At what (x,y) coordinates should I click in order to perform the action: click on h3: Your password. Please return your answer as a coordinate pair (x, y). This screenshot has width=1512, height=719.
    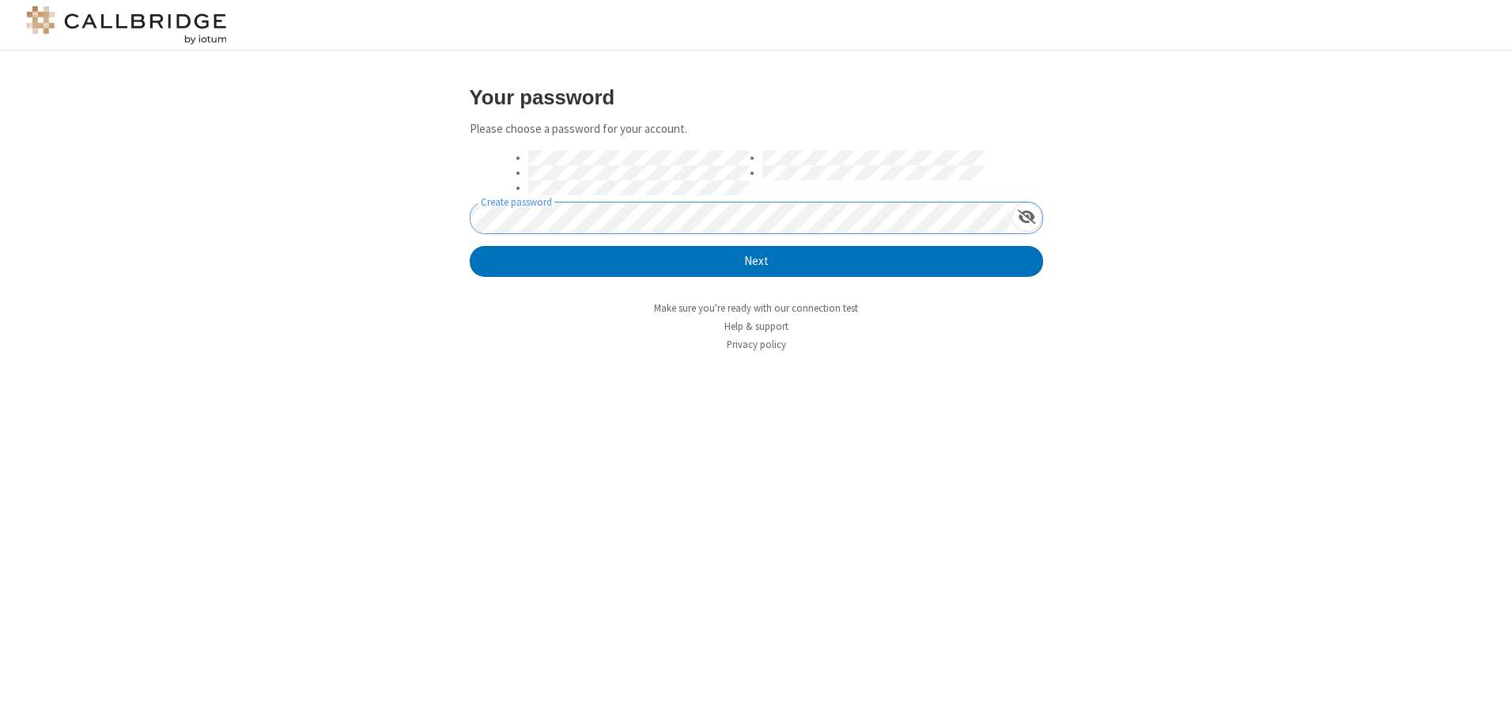
    Looking at the image, I should click on (756, 97).